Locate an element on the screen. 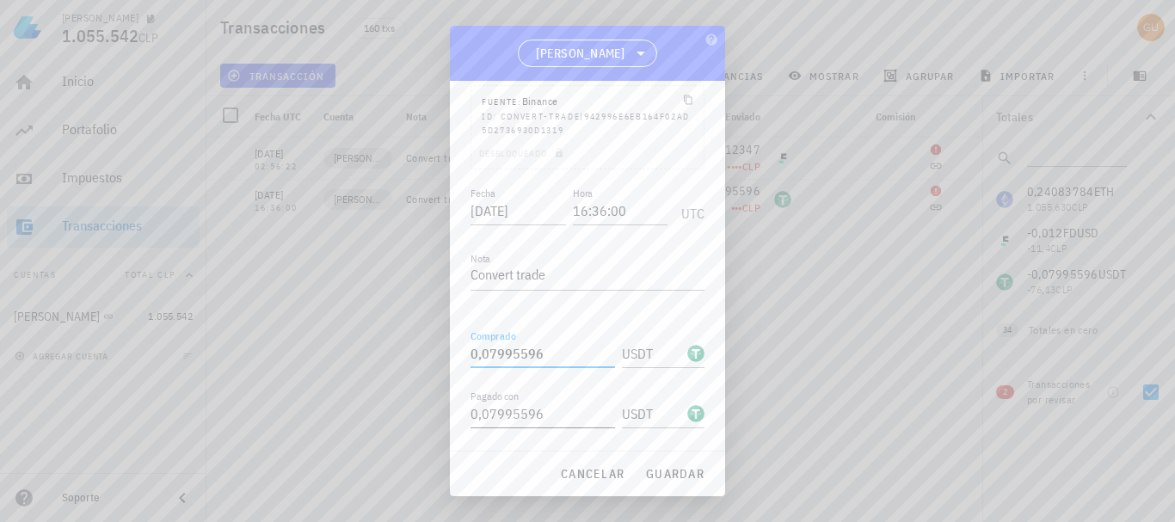  label: Fecha is located at coordinates (483, 193).